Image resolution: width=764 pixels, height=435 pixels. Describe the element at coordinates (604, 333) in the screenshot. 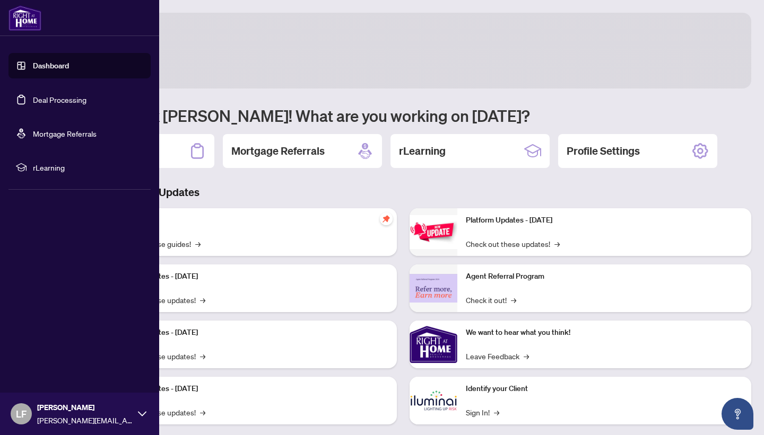

I see `p: We want to hear what you think!` at that location.